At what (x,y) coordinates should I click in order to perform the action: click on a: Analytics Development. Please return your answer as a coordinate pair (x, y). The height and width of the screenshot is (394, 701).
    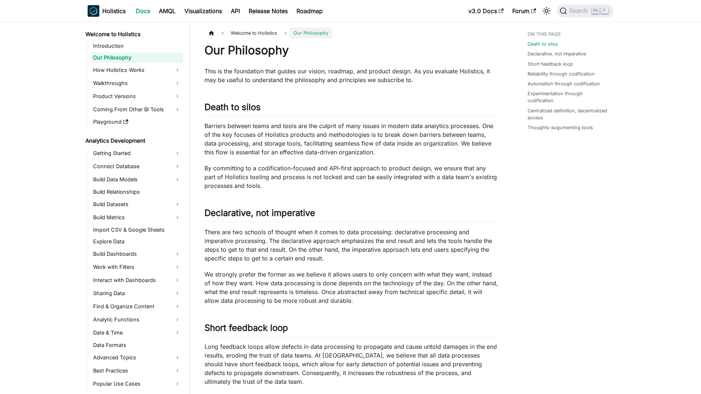
    Looking at the image, I should click on (133, 141).